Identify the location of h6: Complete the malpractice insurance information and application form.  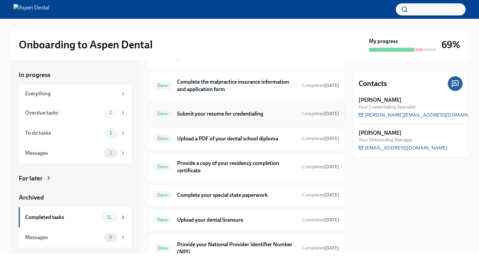
(237, 86).